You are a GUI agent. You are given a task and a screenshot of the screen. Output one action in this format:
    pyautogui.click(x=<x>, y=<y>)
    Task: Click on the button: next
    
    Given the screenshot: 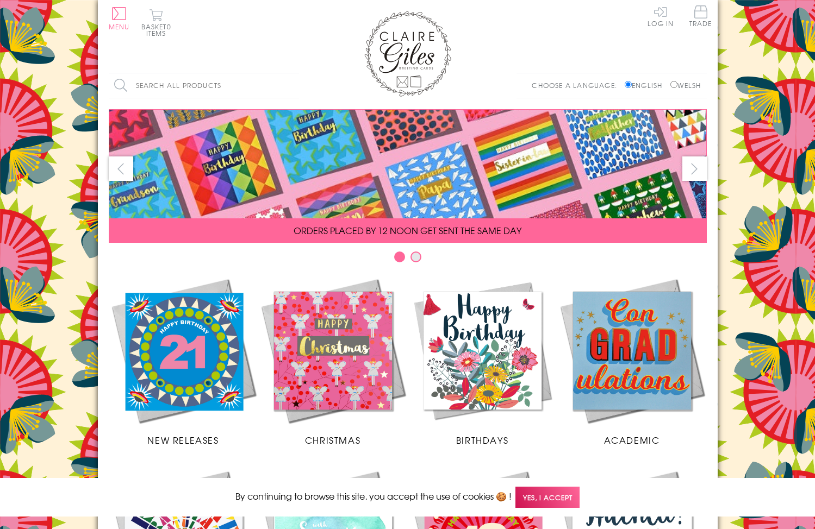 What is the action you would take?
    pyautogui.click(x=694, y=168)
    